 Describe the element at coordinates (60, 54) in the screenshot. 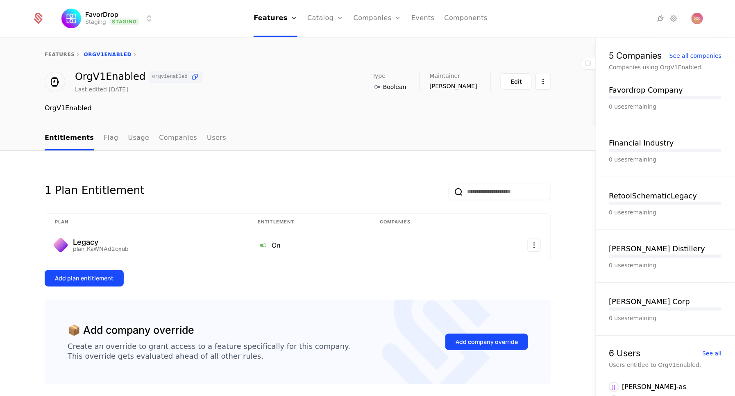

I see `a: features` at that location.